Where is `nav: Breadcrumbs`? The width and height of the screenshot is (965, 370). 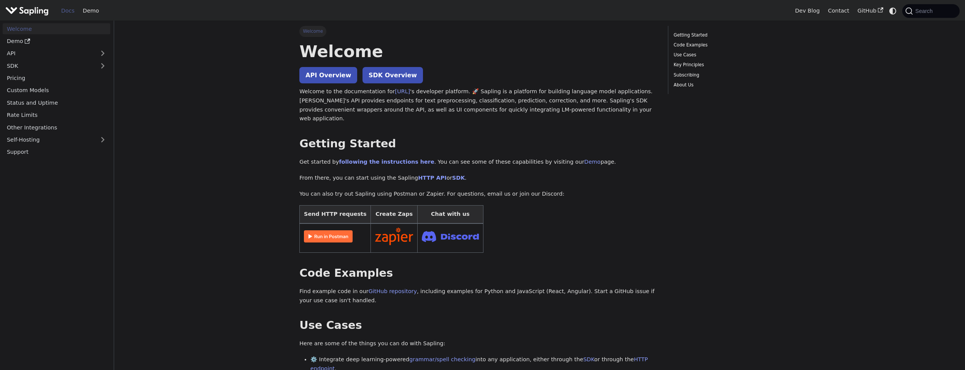
nav: Breadcrumbs is located at coordinates (478, 31).